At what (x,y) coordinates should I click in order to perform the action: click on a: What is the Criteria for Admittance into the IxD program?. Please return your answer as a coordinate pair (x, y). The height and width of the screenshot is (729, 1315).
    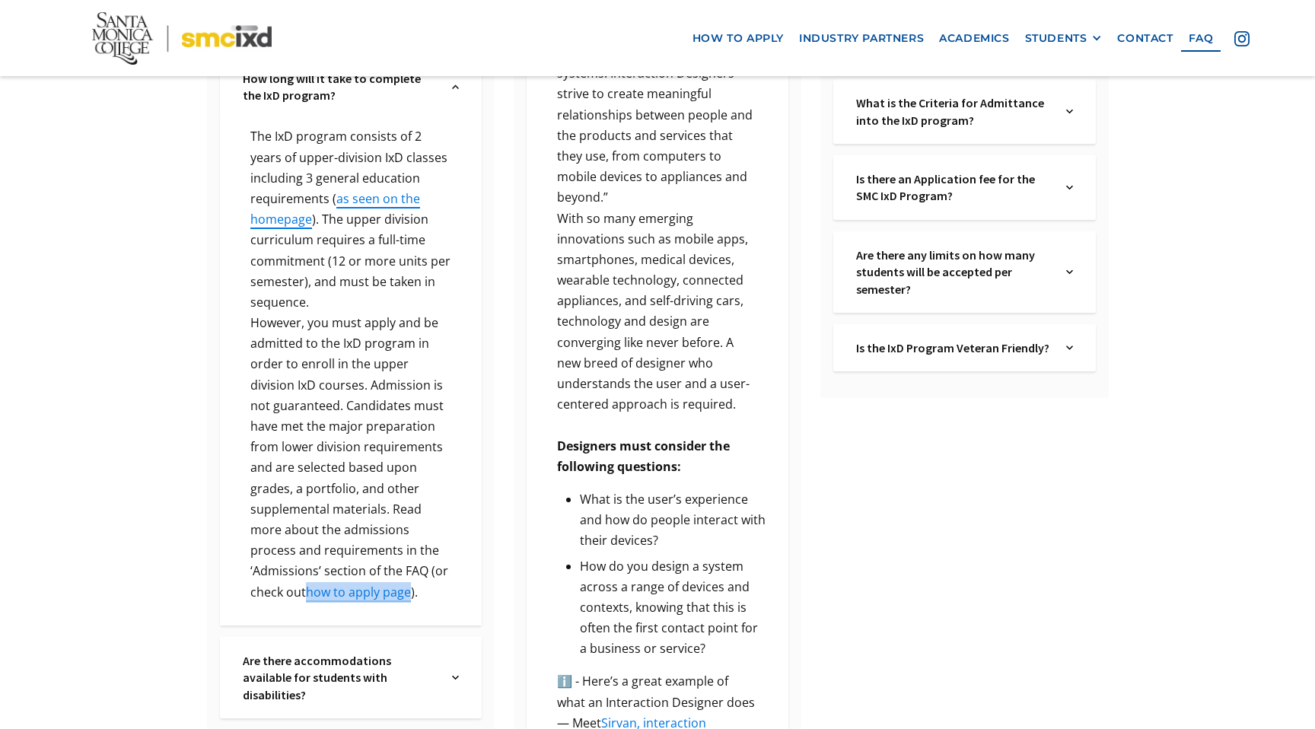
    Looking at the image, I should click on (953, 111).